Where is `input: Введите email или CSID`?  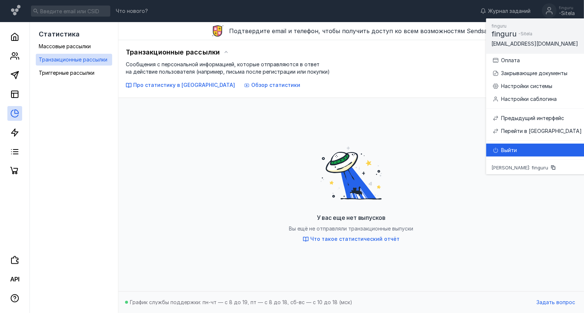
input: Введите email или CSID is located at coordinates (70, 11).